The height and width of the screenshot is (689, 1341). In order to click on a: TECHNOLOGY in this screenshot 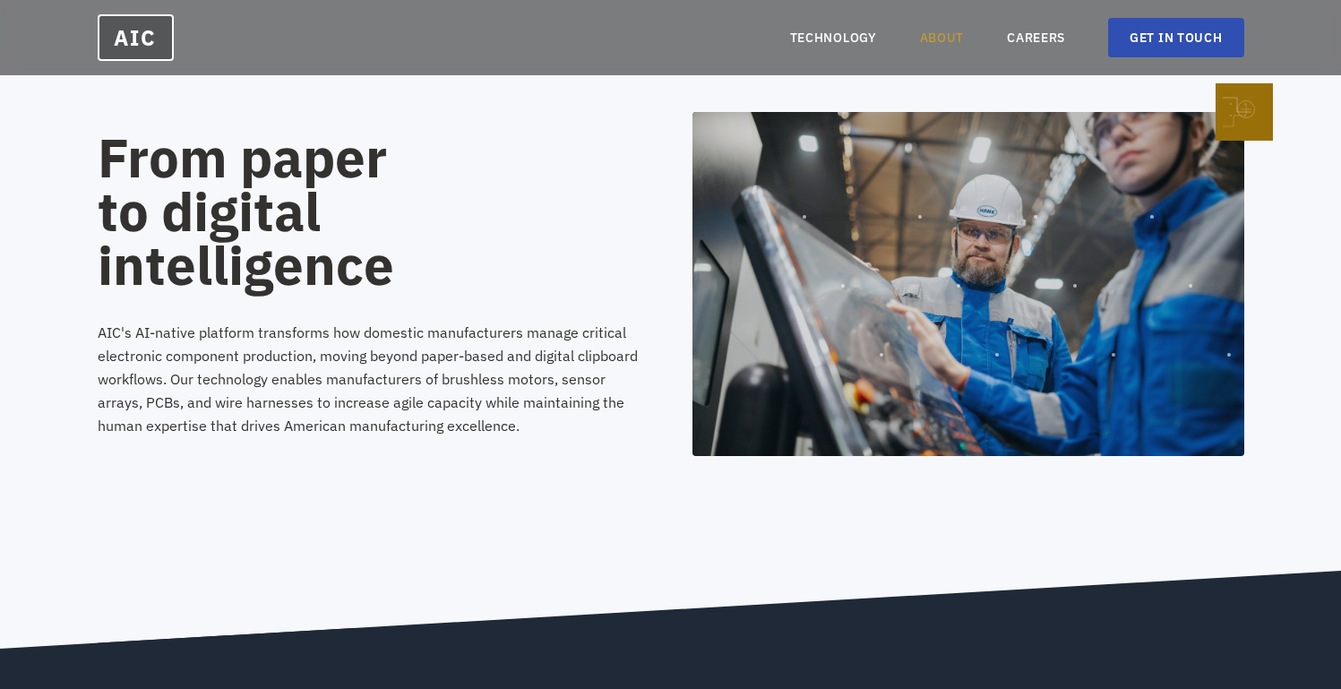, I will do `click(833, 38)`.